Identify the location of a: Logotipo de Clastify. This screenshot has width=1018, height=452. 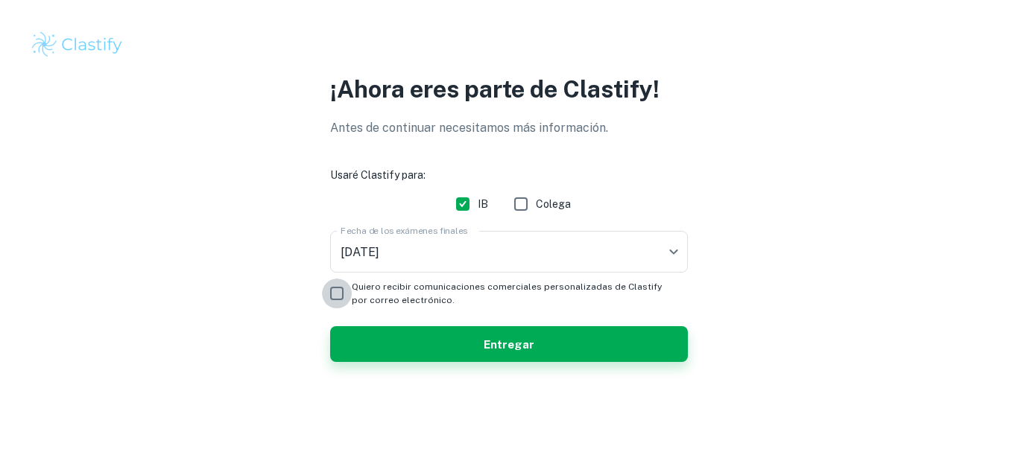
(509, 45).